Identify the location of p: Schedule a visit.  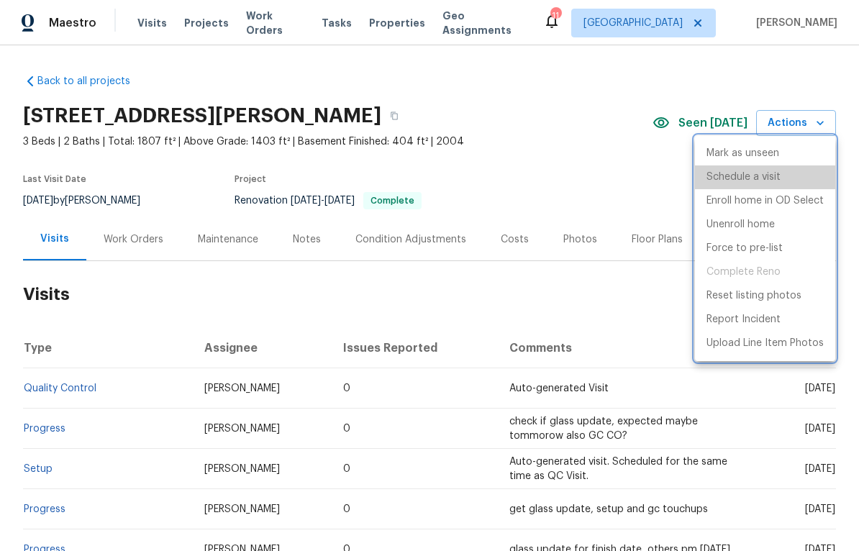
(743, 177).